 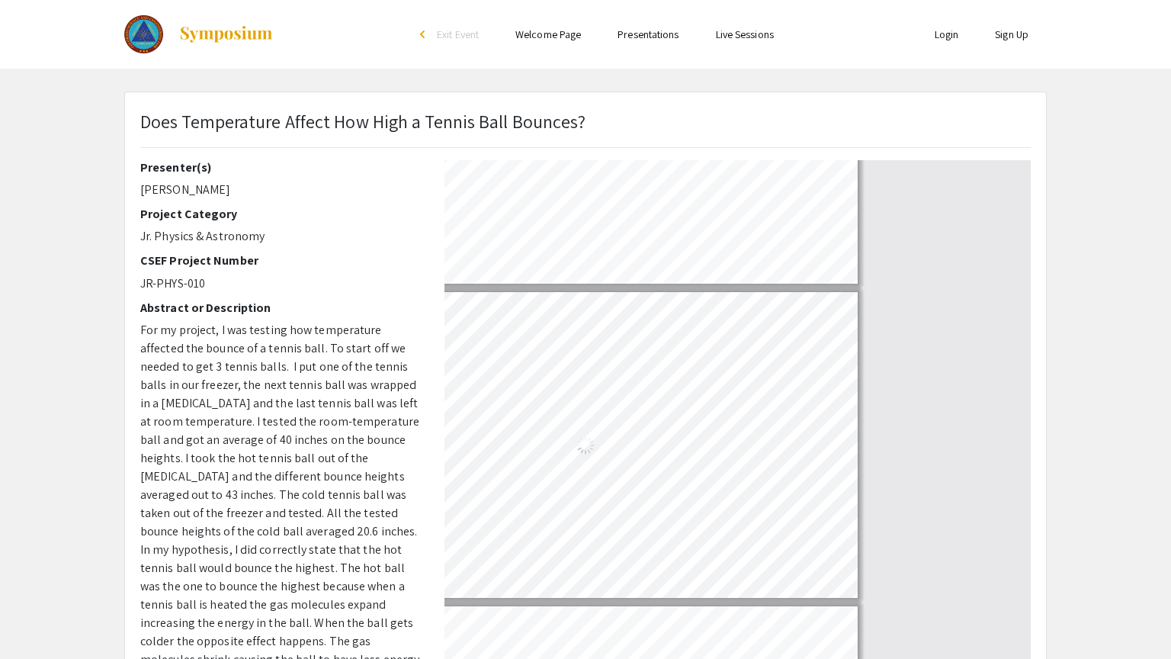 I want to click on img: Symposium by ForagerOne, so click(x=226, y=34).